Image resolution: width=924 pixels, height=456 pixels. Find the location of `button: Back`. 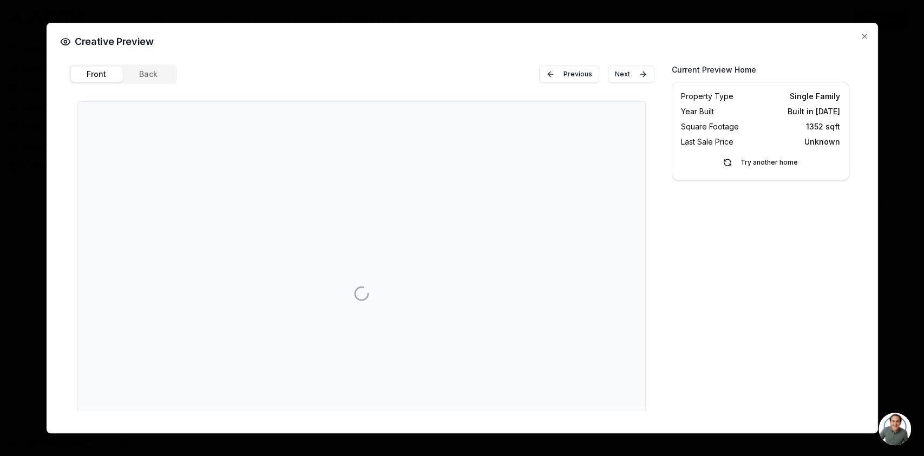

button: Back is located at coordinates (148, 74).